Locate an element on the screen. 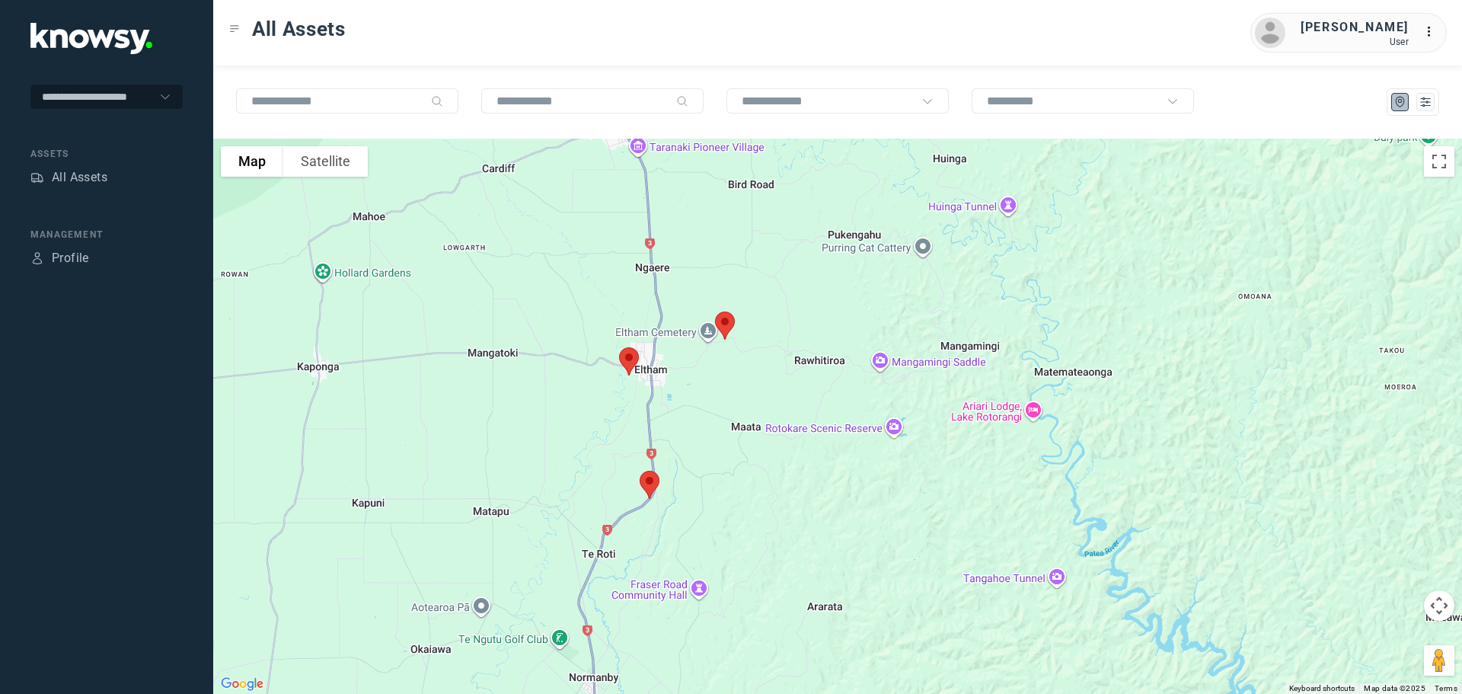  div: Map is located at coordinates (1400, 102).